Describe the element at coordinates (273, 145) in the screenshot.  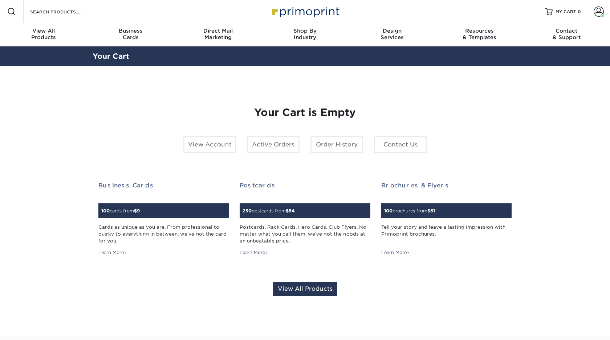
I see `a: Active Orders` at that location.